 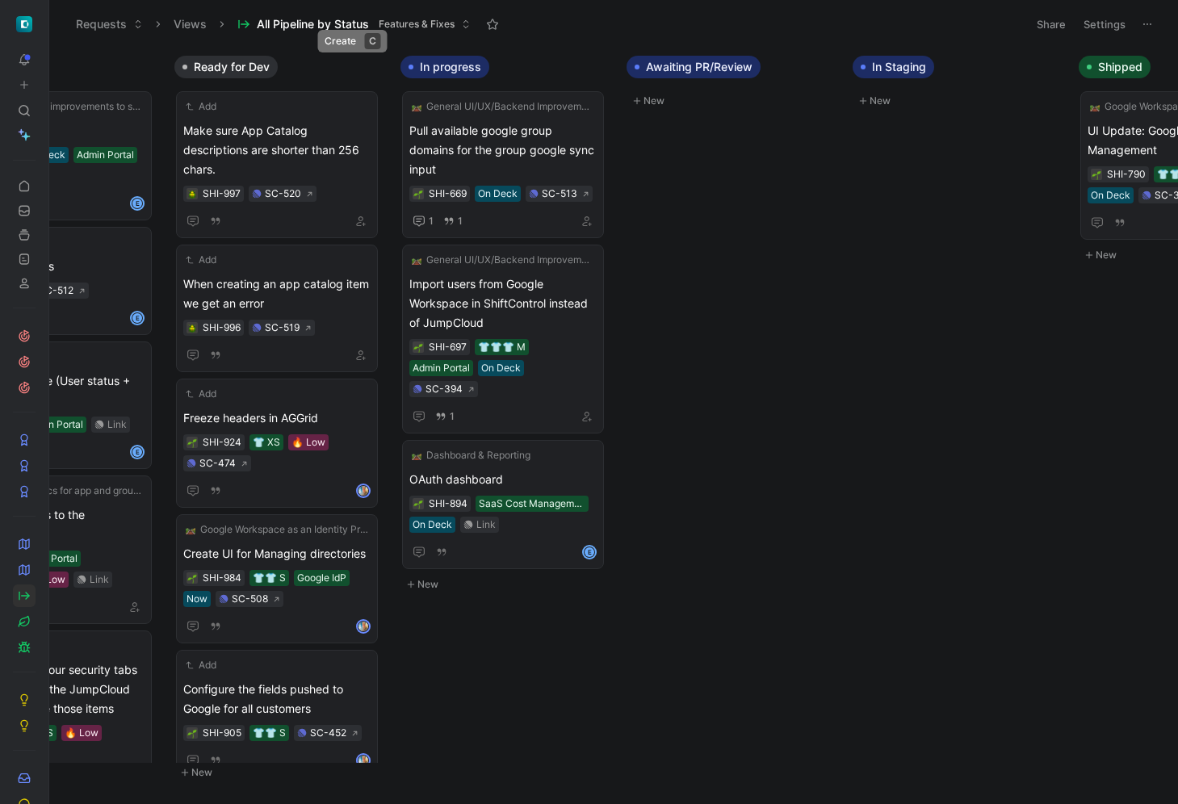 I want to click on button: Share, so click(x=1052, y=24).